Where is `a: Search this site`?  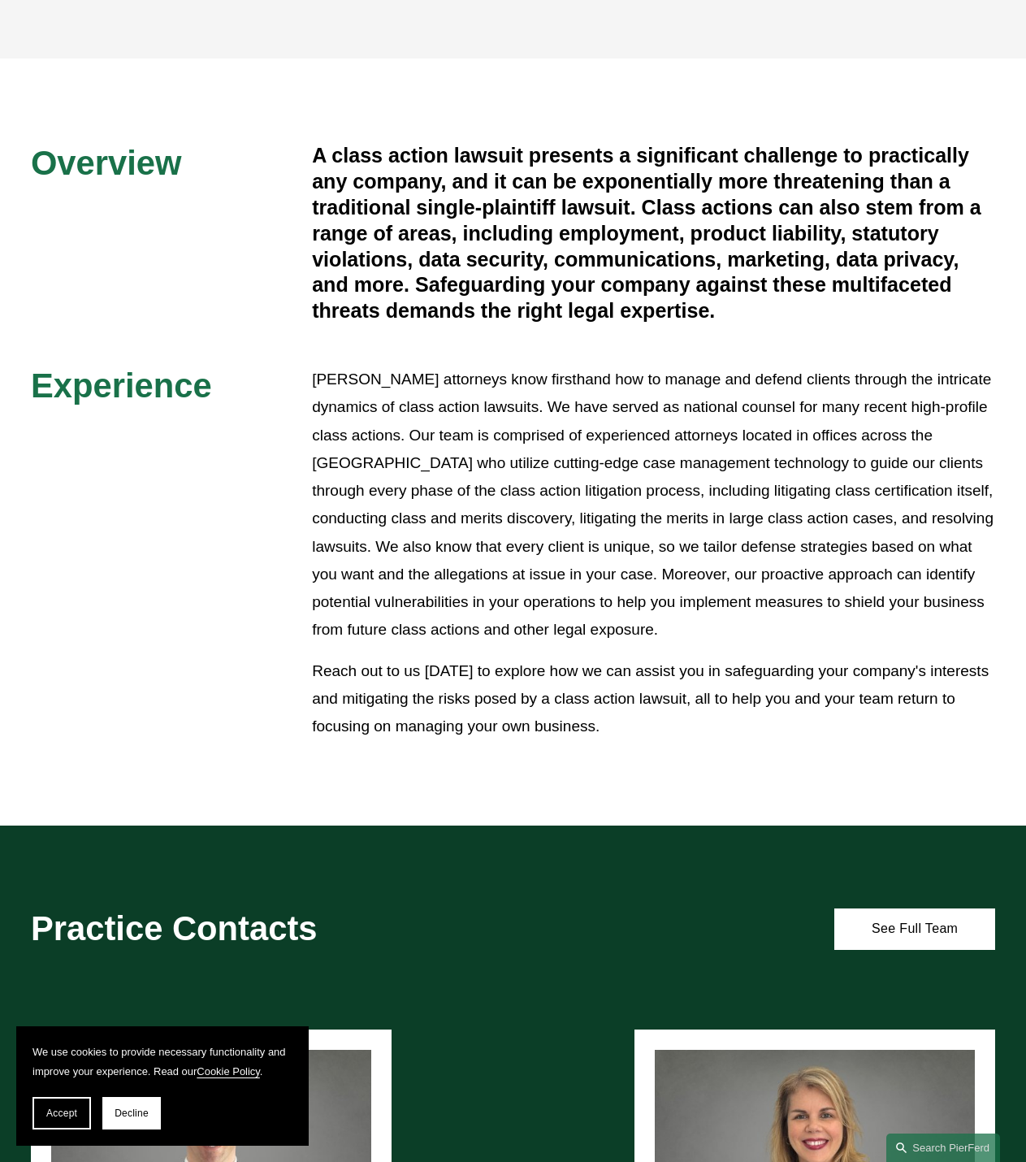 a: Search this site is located at coordinates (943, 1147).